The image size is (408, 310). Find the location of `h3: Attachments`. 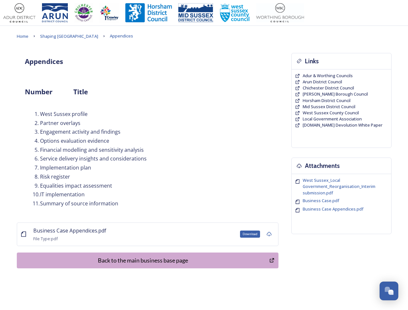

h3: Attachments is located at coordinates (322, 166).